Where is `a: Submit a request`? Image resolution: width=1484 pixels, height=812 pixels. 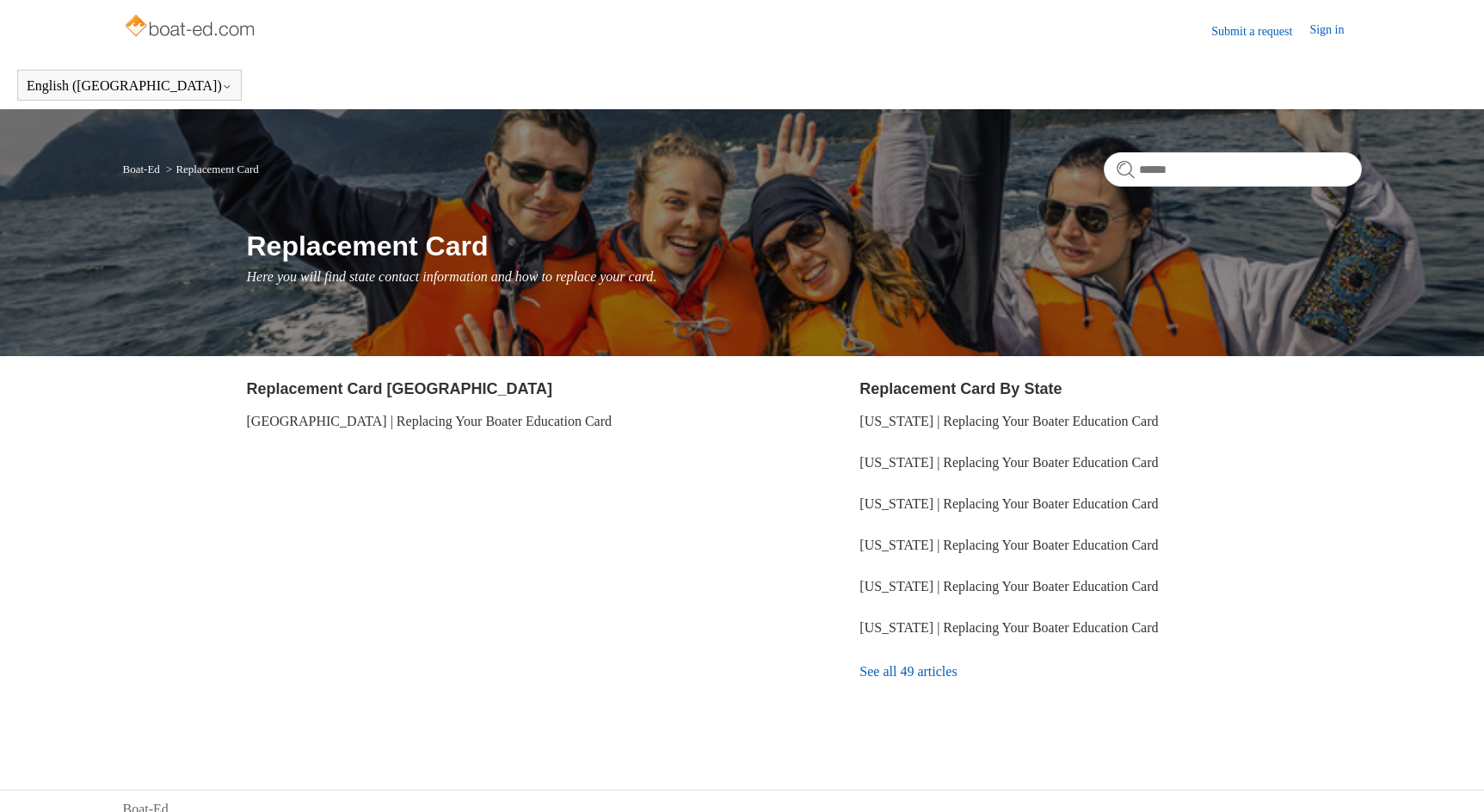 a: Submit a request is located at coordinates (1260, 31).